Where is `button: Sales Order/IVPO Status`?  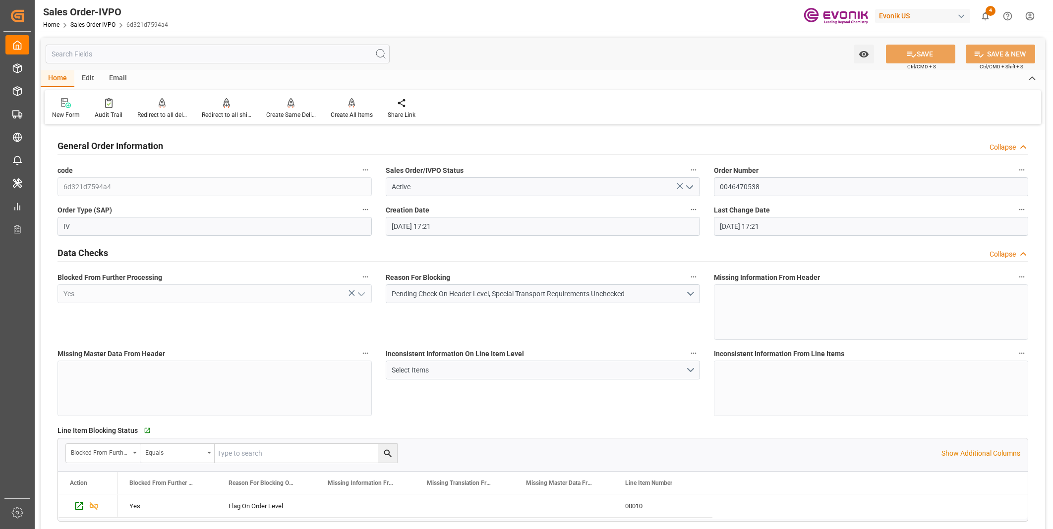 button: Sales Order/IVPO Status is located at coordinates (693, 170).